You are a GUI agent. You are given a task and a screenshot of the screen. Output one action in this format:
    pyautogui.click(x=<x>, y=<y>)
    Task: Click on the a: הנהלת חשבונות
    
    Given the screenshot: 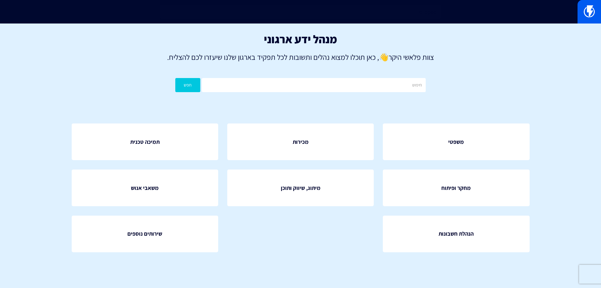 What is the action you would take?
    pyautogui.click(x=456, y=234)
    